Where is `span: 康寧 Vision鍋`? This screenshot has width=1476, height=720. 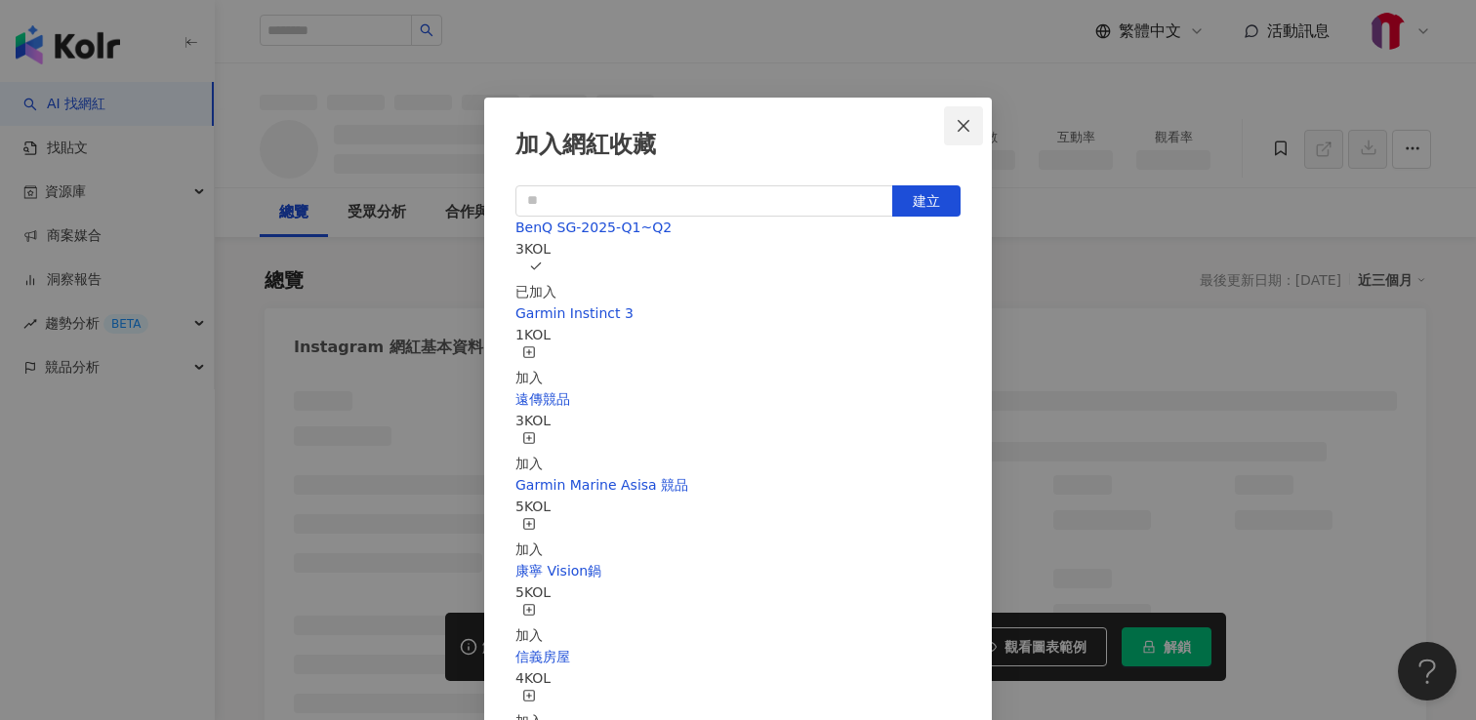
span: 康寧 Vision鍋 is located at coordinates (558, 571).